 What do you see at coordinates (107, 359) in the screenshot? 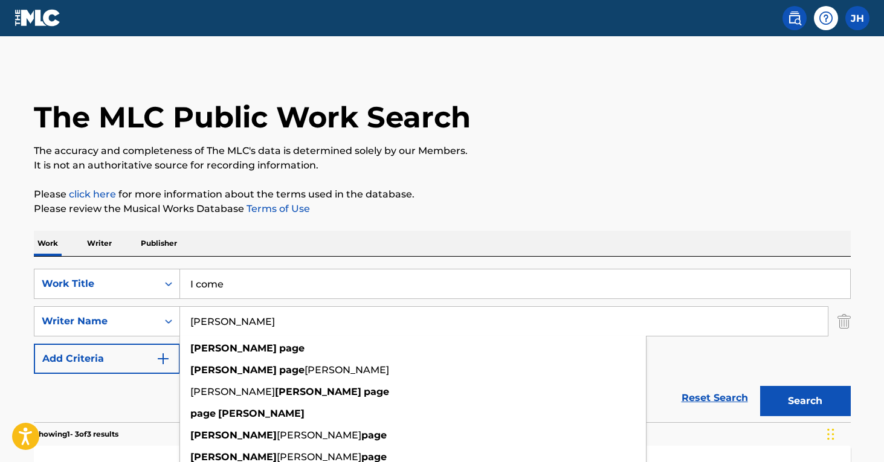
I see `button: Add Criteria` at bounding box center [107, 359].